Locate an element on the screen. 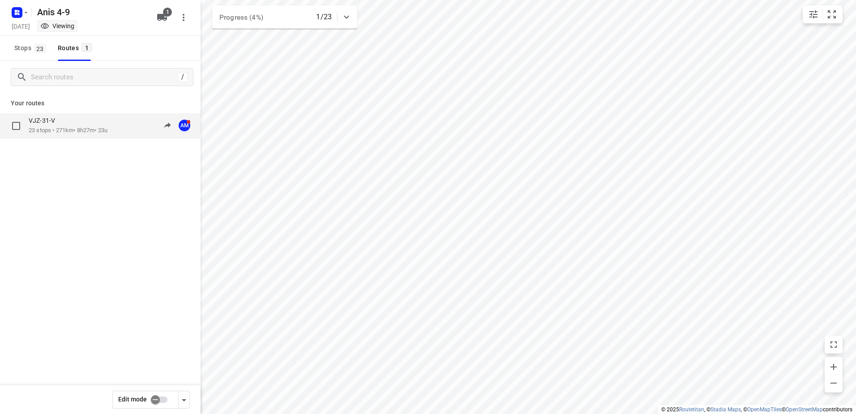 The height and width of the screenshot is (414, 856). a: OpenStreetMap is located at coordinates (804, 409).